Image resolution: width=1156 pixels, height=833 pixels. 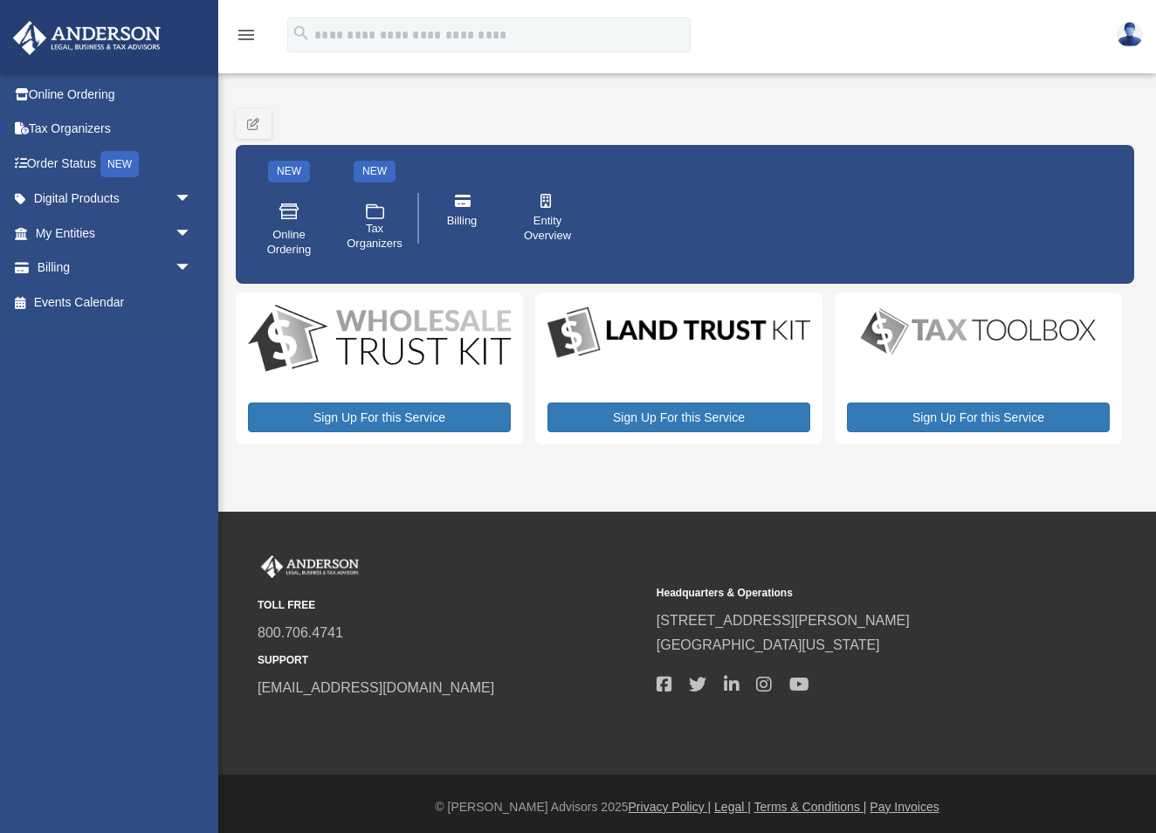 What do you see at coordinates (732, 806) in the screenshot?
I see `a: Legal |` at bounding box center [732, 806].